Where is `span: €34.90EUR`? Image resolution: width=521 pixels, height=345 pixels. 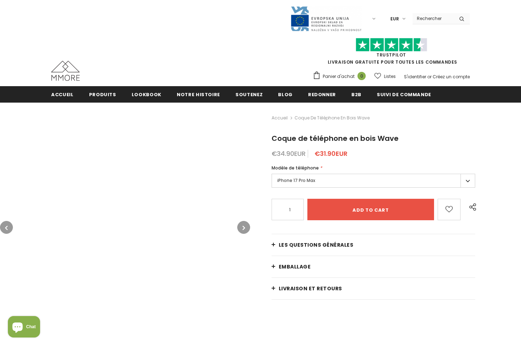
span: €34.90EUR is located at coordinates (289, 154).